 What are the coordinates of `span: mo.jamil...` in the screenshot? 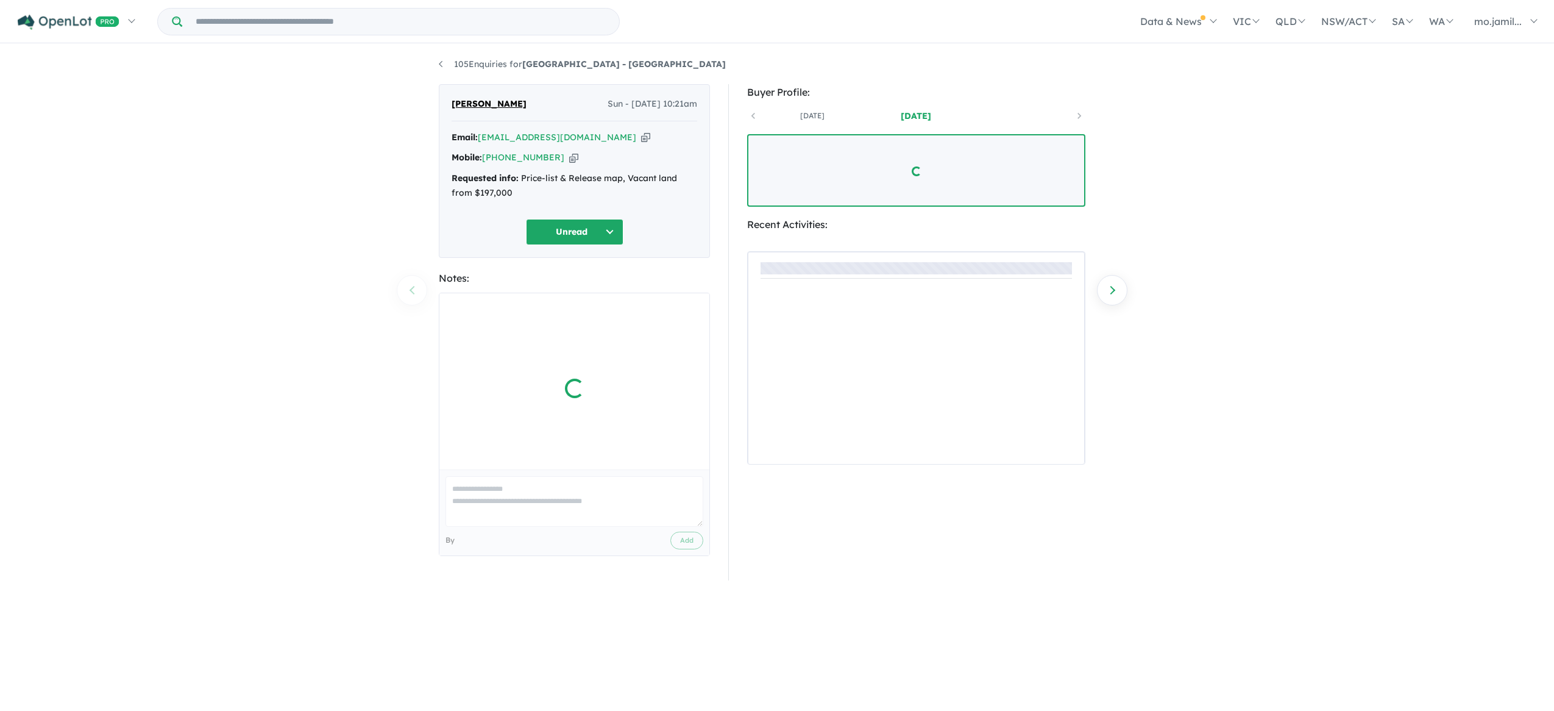 It's located at (1498, 21).